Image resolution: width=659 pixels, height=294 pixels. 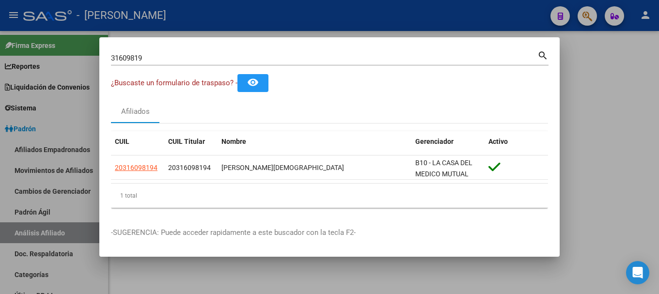 I want to click on span: Gerenciador, so click(x=434, y=141).